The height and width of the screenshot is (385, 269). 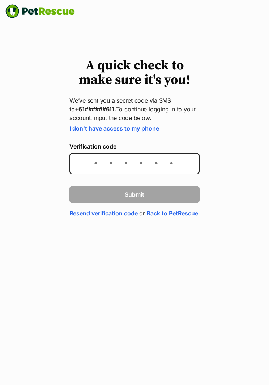 I want to click on a: Resend verification code, so click(x=103, y=213).